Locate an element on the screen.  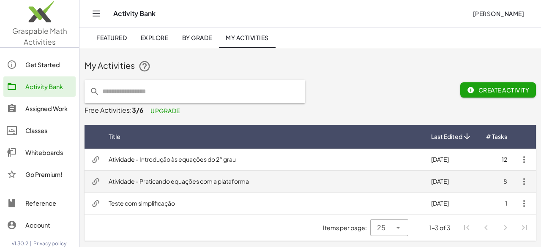
span: Title is located at coordinates (115, 137).